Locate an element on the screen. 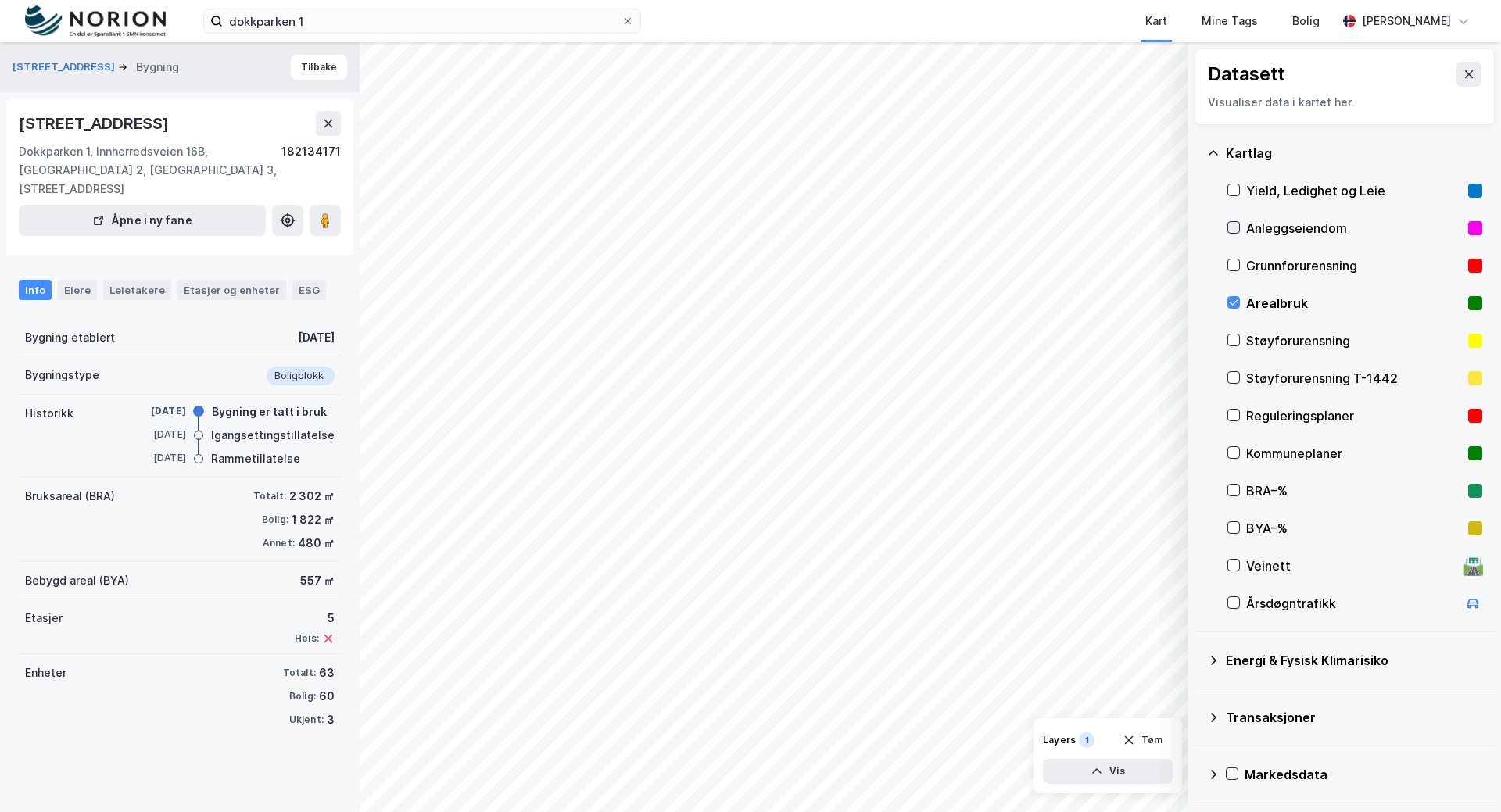 This screenshot has width=1501, height=812. div: Bygningstype is located at coordinates (62, 375).